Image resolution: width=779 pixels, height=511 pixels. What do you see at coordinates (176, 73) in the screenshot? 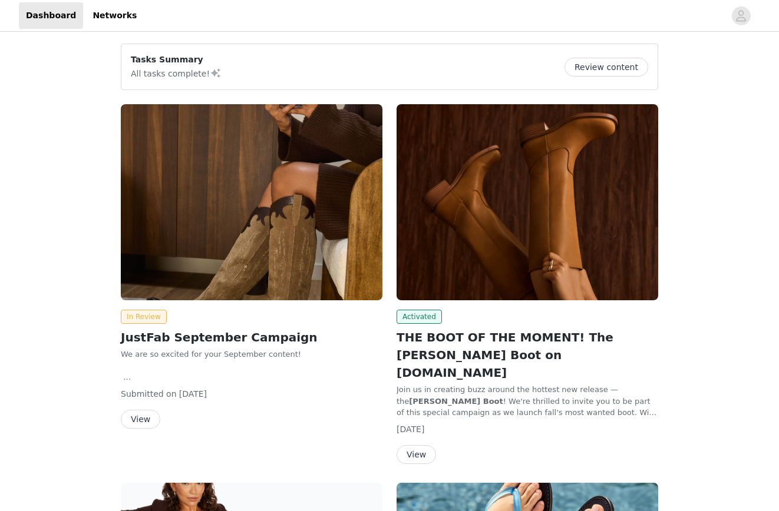
I see `p: All tasks complete!` at bounding box center [176, 73].